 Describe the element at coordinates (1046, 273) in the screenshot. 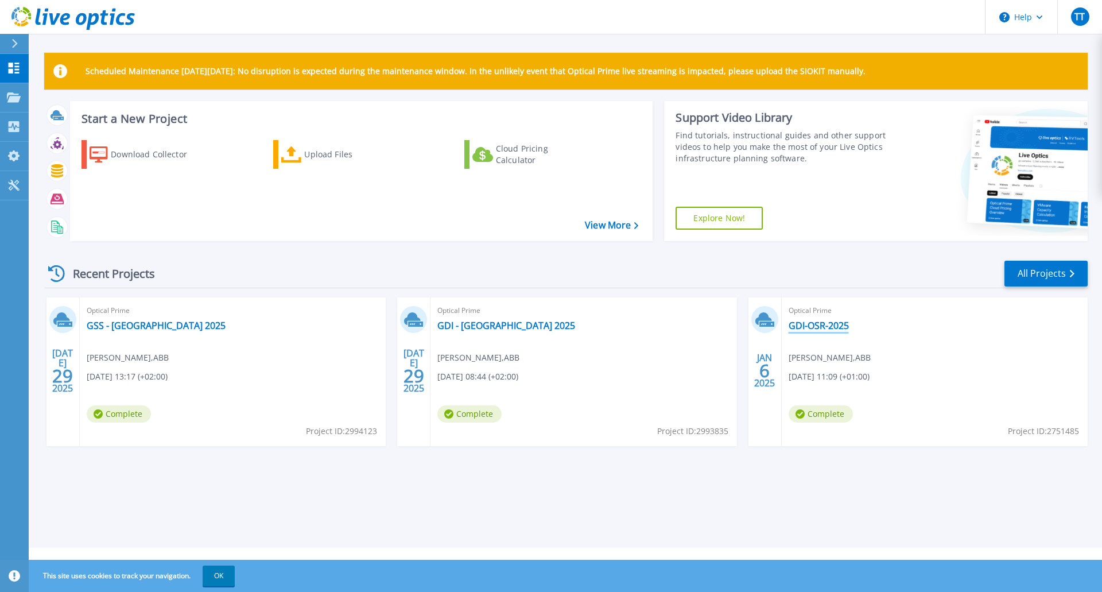

I see `a: All Projects` at that location.